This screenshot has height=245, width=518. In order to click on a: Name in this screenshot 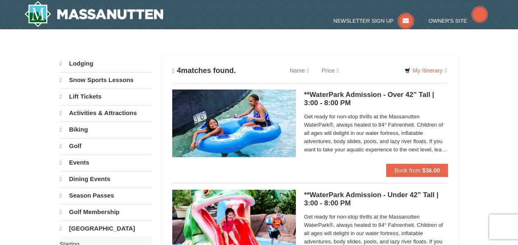, I will do `click(299, 70)`.